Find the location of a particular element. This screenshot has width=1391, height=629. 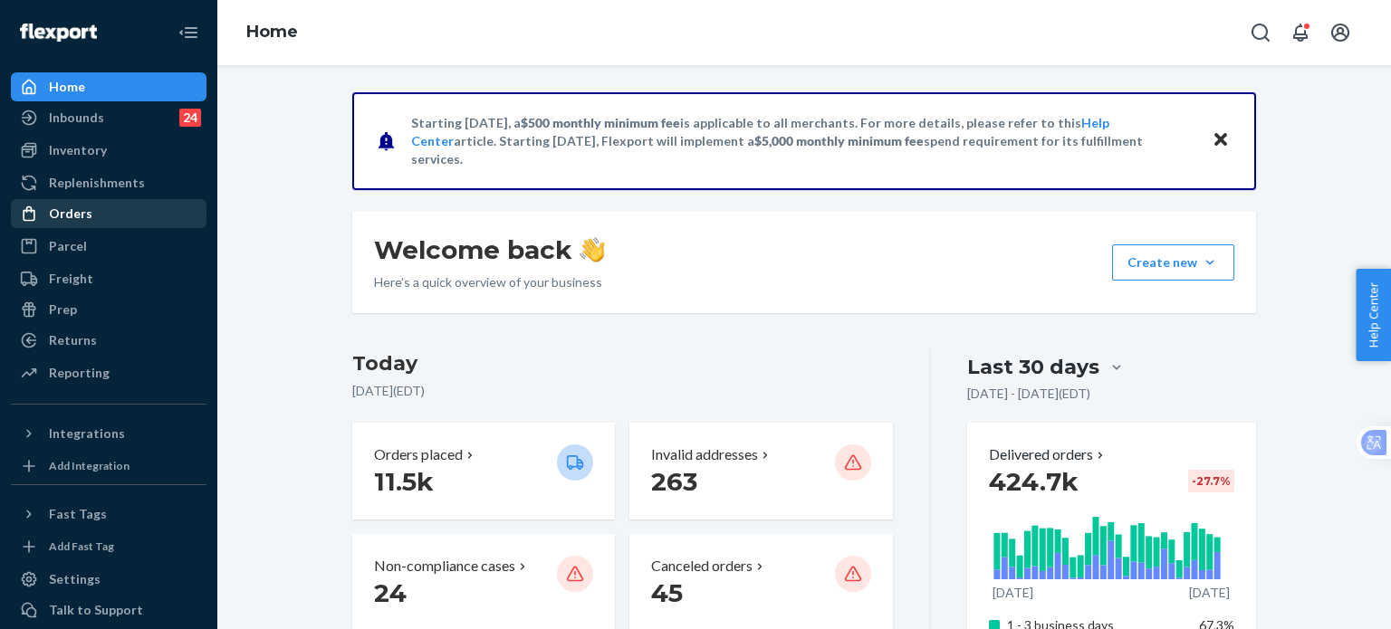

button: Help Center is located at coordinates (1372, 315).